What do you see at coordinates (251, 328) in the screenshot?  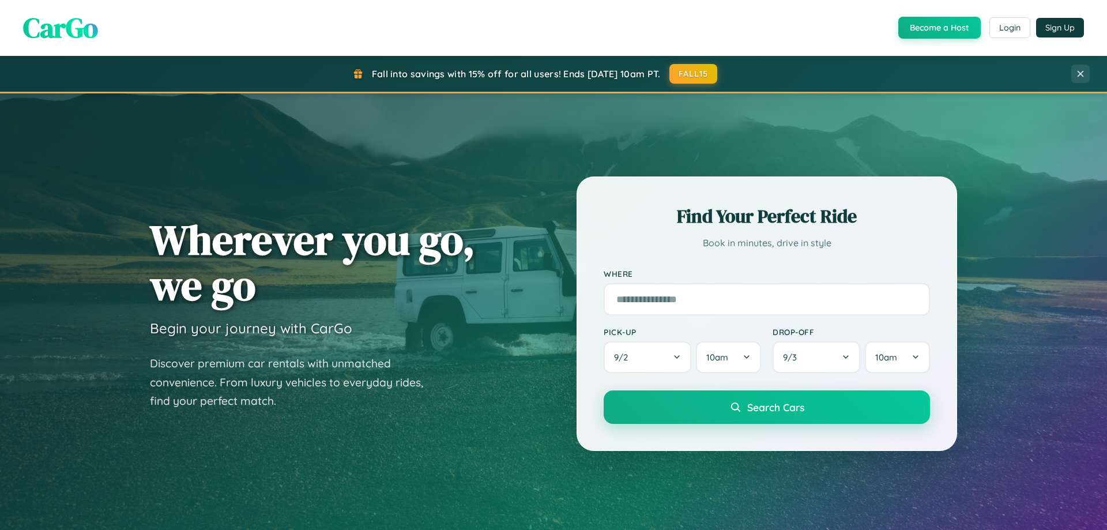 I see `h3: Begin your journey with CarGo` at bounding box center [251, 328].